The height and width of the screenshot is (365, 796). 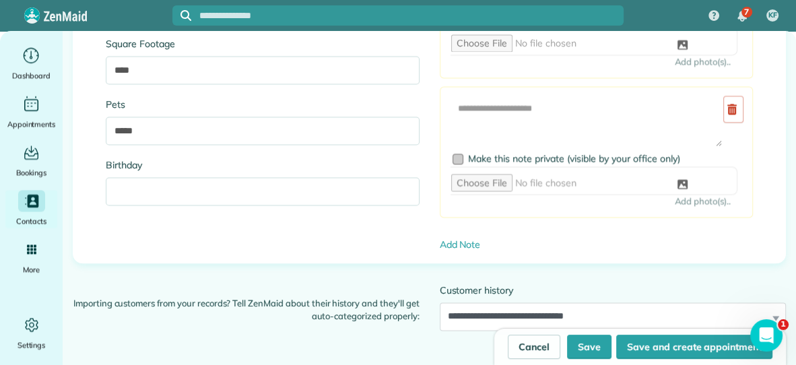 I want to click on a: Bookings, so click(x=31, y=160).